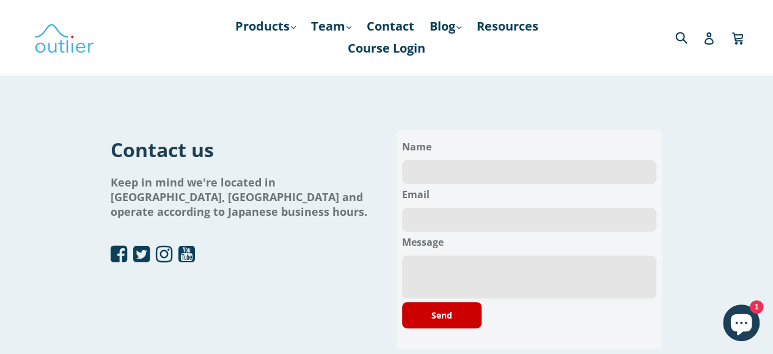 Image resolution: width=773 pixels, height=354 pixels. Describe the element at coordinates (529, 147) in the screenshot. I see `label: Name` at that location.